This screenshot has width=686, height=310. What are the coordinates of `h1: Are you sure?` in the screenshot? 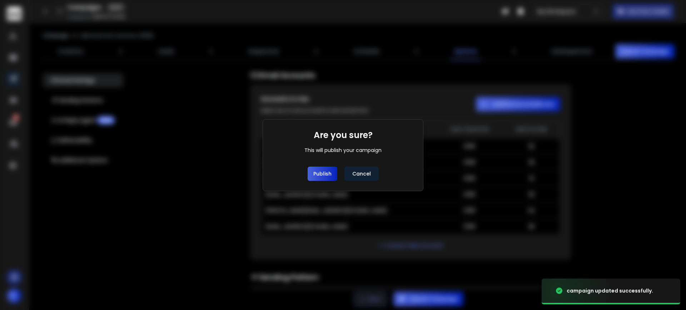 It's located at (343, 135).